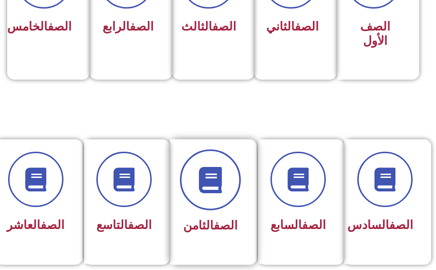 Image resolution: width=436 pixels, height=270 pixels. Describe the element at coordinates (124, 225) in the screenshot. I see `span: التاسع` at that location.